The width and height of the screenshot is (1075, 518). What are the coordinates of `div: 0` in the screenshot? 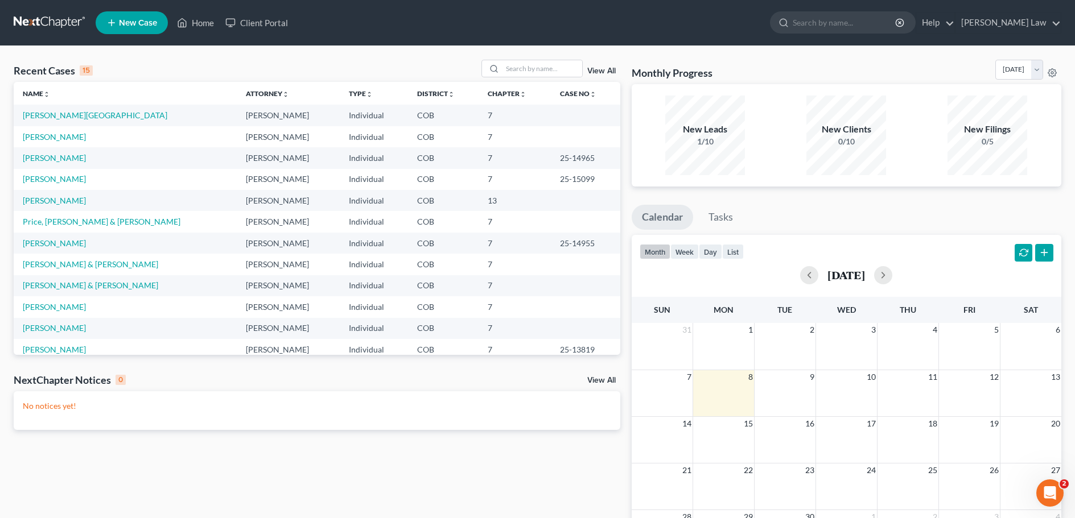 It's located at (121, 380).